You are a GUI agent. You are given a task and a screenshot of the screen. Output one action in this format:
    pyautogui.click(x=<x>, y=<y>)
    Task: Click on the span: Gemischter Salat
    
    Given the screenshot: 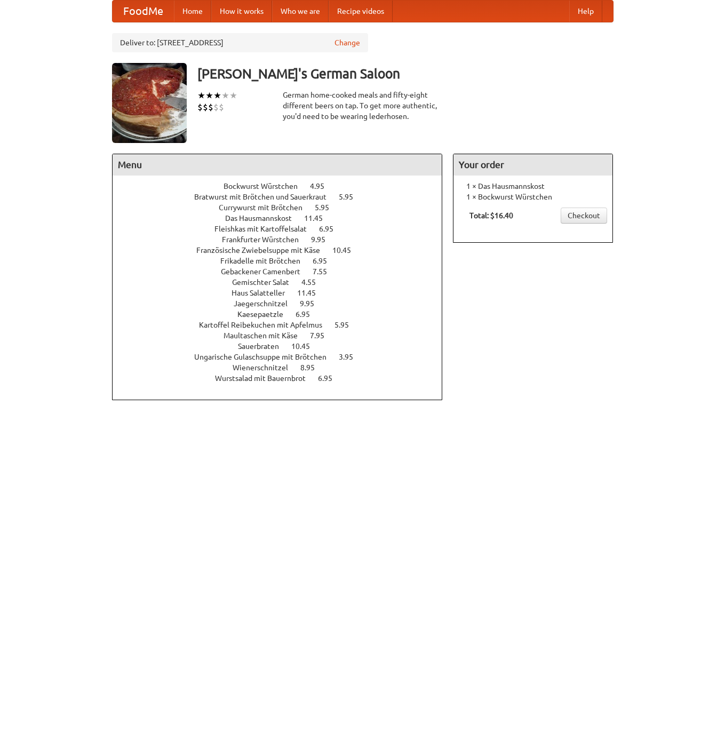 What is the action you would take?
    pyautogui.click(x=266, y=282)
    